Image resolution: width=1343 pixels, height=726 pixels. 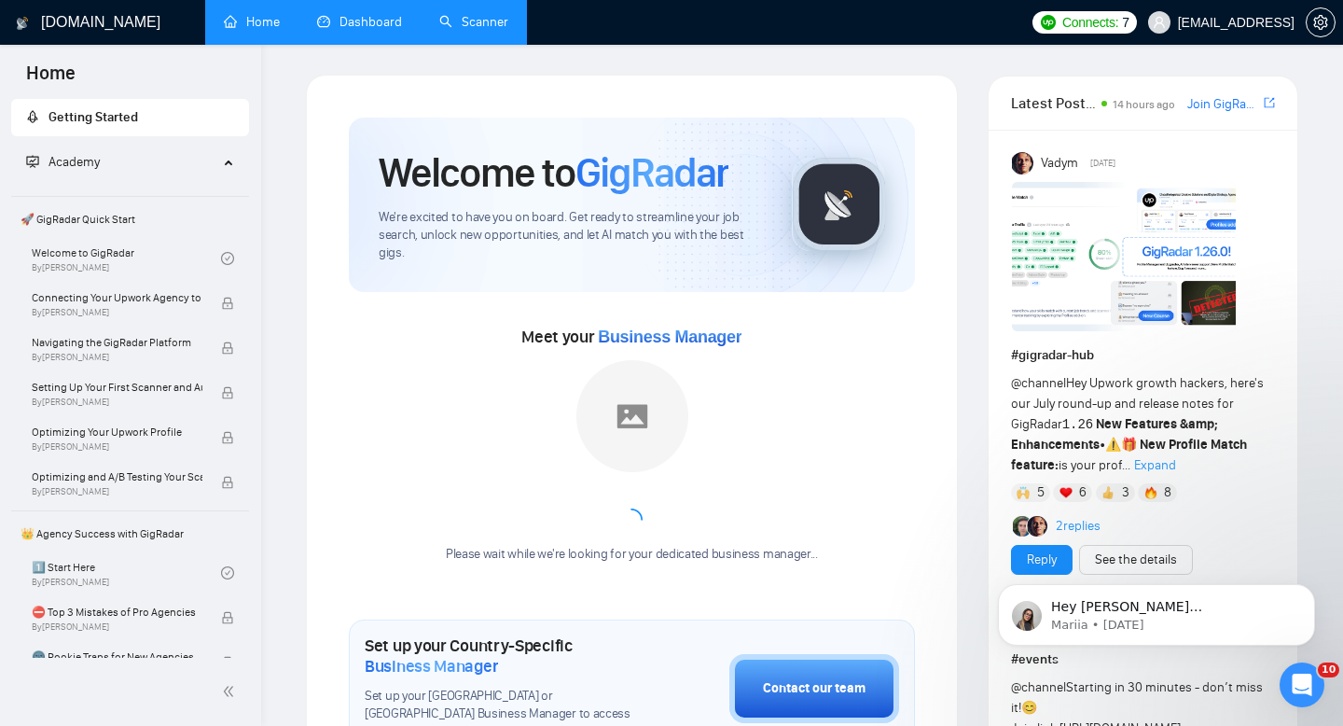 What do you see at coordinates (117, 298) in the screenshot?
I see `span: Connecting Your Upwork Agency to GigRadar` at bounding box center [117, 298].